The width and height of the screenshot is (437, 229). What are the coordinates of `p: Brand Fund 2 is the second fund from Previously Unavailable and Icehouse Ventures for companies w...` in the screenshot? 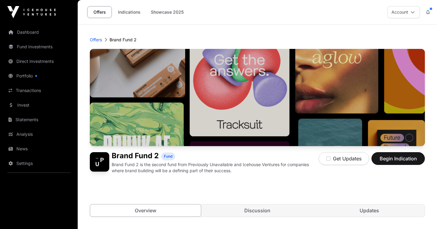 It's located at (215, 168).